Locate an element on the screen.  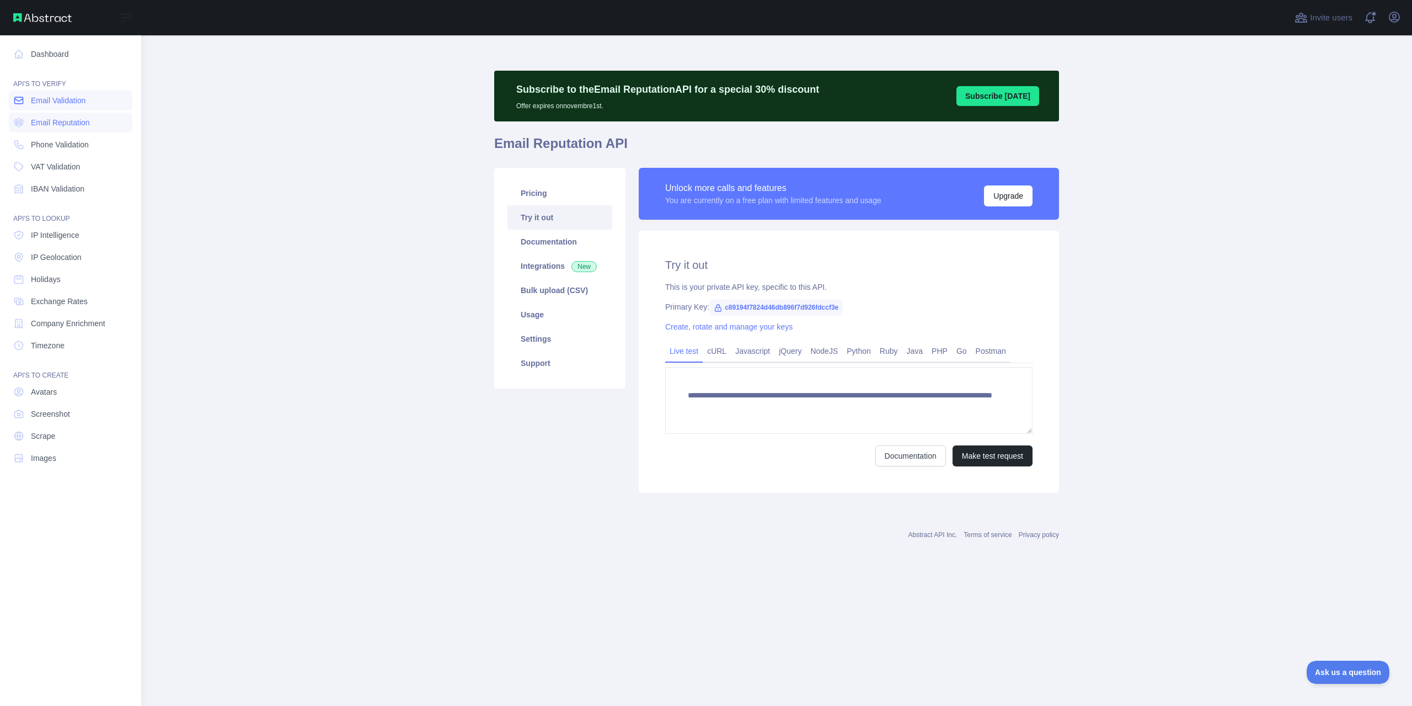
a: Create, rotate and manage your keys is located at coordinates (729, 327).